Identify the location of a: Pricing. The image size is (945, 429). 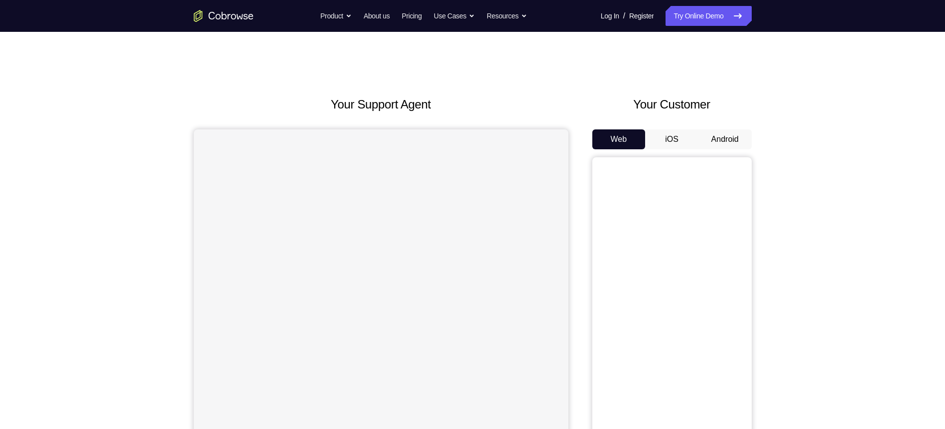
(412, 16).